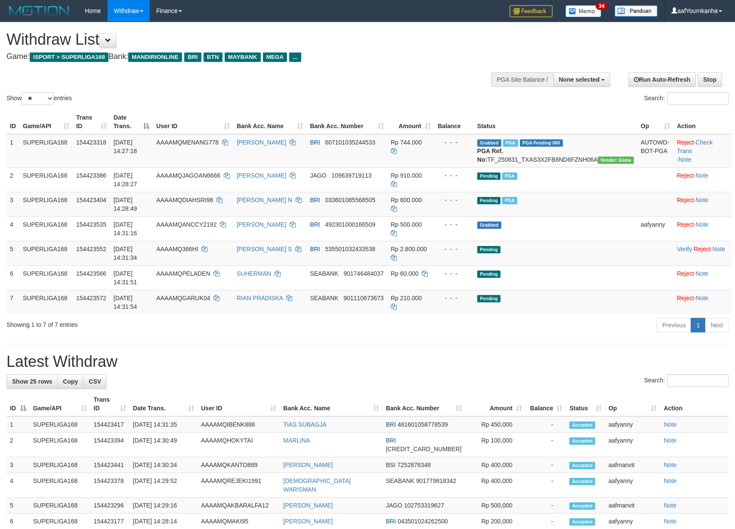 The width and height of the screenshot is (735, 529). What do you see at coordinates (406, 298) in the screenshot?
I see `span: Rp 210.000` at bounding box center [406, 298].